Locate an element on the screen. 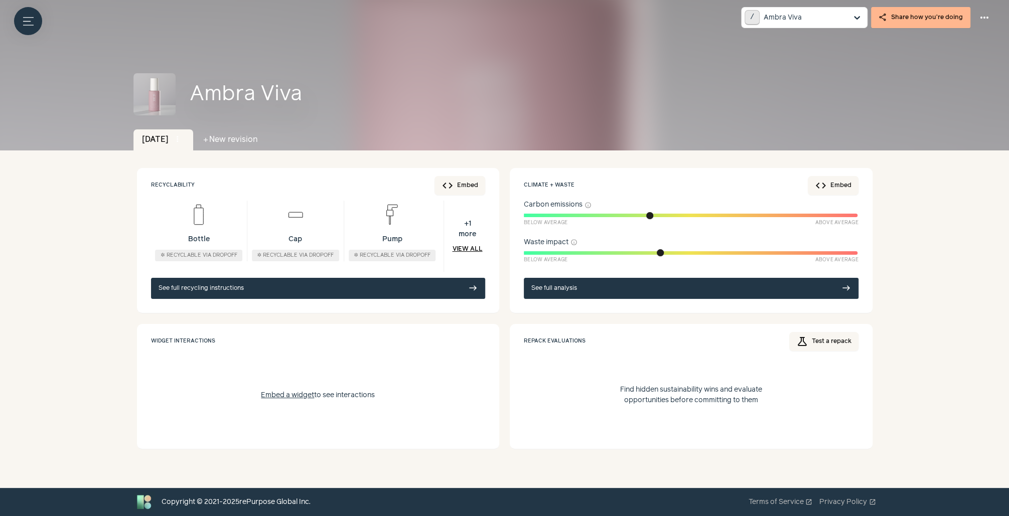 This screenshot has width=1009, height=516. button: share Share how you're doing is located at coordinates (920, 18).